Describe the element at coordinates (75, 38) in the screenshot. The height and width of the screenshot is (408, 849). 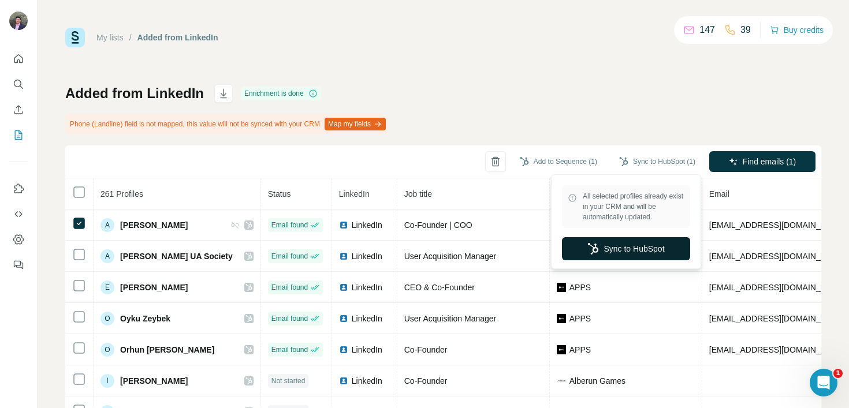
I see `img: Surfe Logo` at that location.